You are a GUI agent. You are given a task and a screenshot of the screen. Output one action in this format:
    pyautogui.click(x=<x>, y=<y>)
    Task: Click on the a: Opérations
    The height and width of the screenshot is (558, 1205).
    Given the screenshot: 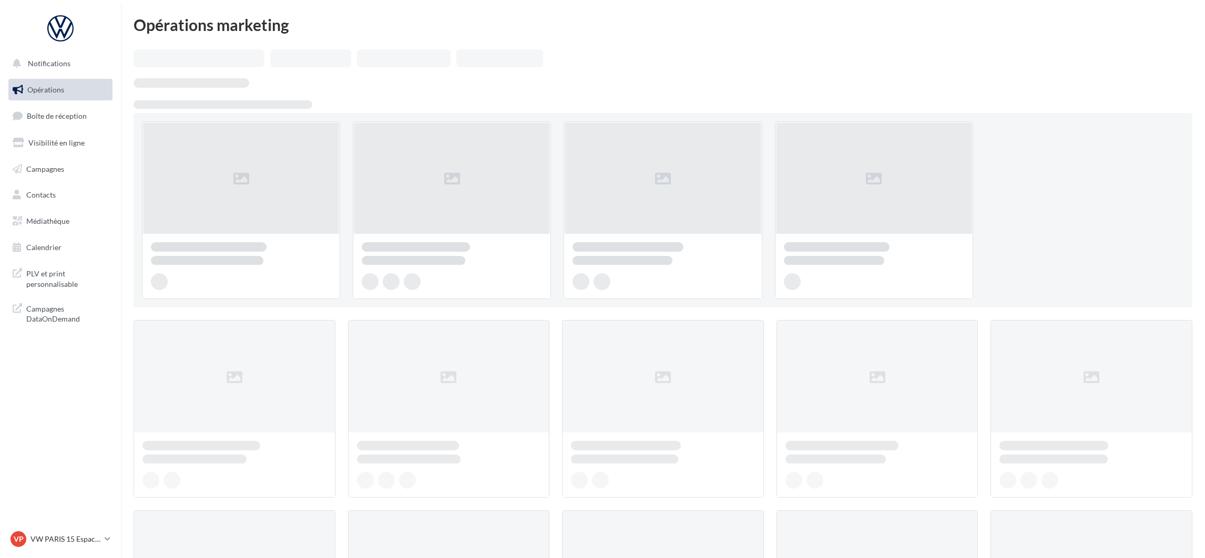 What is the action you would take?
    pyautogui.click(x=60, y=90)
    